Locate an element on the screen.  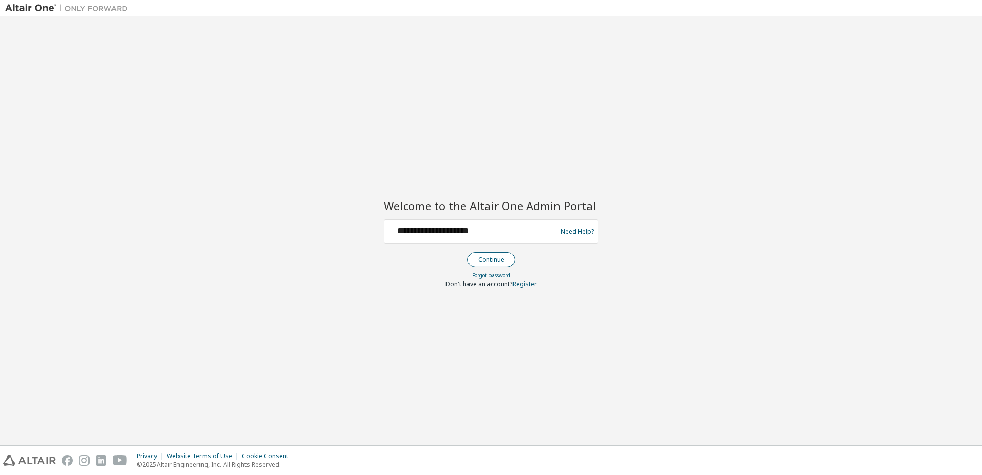
h2: Welcome to the Altair One Admin Portal is located at coordinates (491, 206).